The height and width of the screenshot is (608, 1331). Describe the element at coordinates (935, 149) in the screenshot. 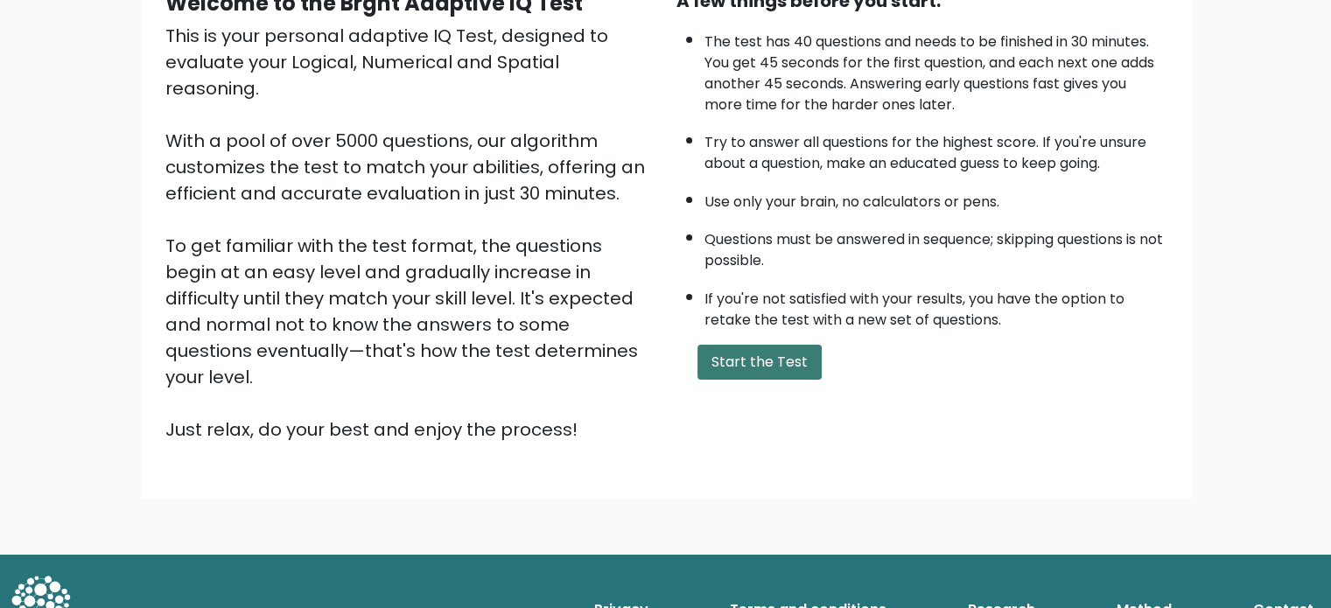

I see `li: Try to answer all questions for the highest score. If you're unsure about a question, make an edu...` at that location.